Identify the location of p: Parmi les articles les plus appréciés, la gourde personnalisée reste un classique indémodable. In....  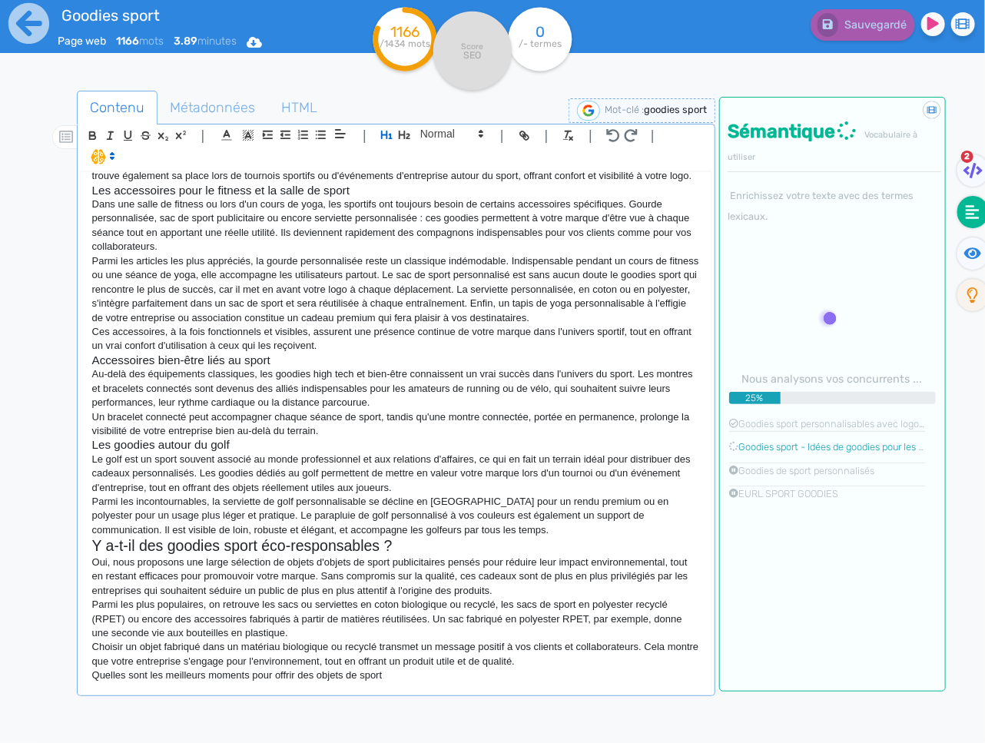
(396, 290).